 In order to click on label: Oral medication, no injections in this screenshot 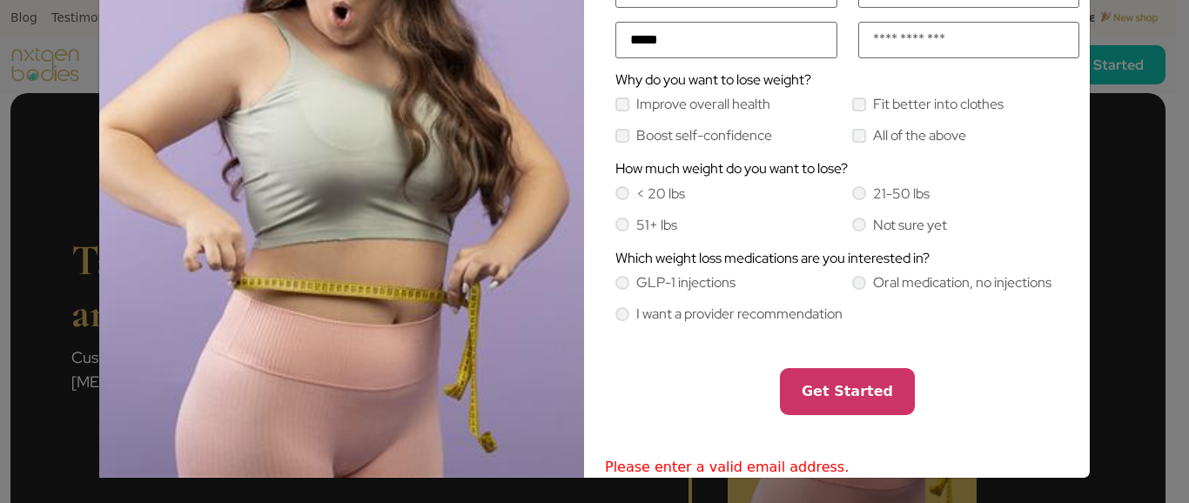, I will do `click(962, 283)`.